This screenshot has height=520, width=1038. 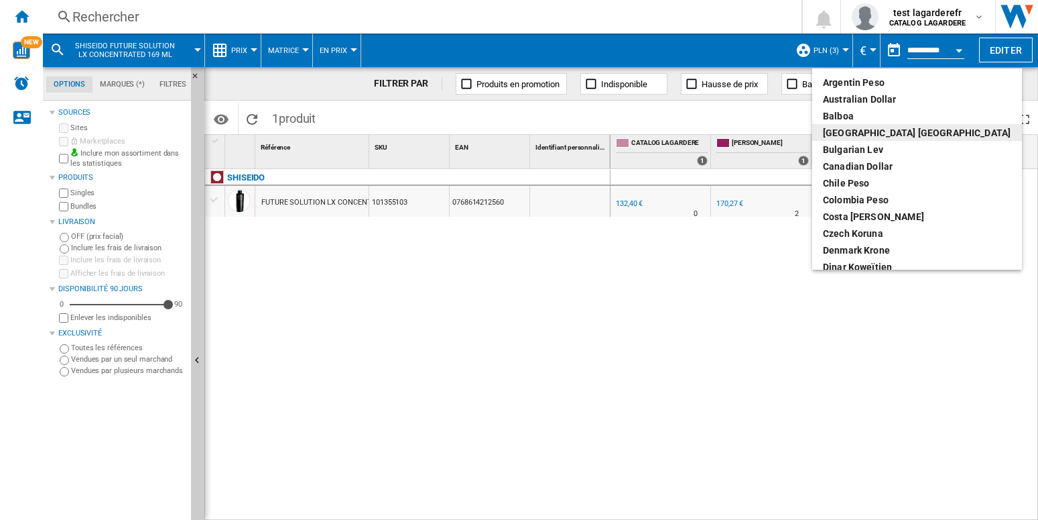 I want to click on div: Colombia Peso, so click(x=917, y=200).